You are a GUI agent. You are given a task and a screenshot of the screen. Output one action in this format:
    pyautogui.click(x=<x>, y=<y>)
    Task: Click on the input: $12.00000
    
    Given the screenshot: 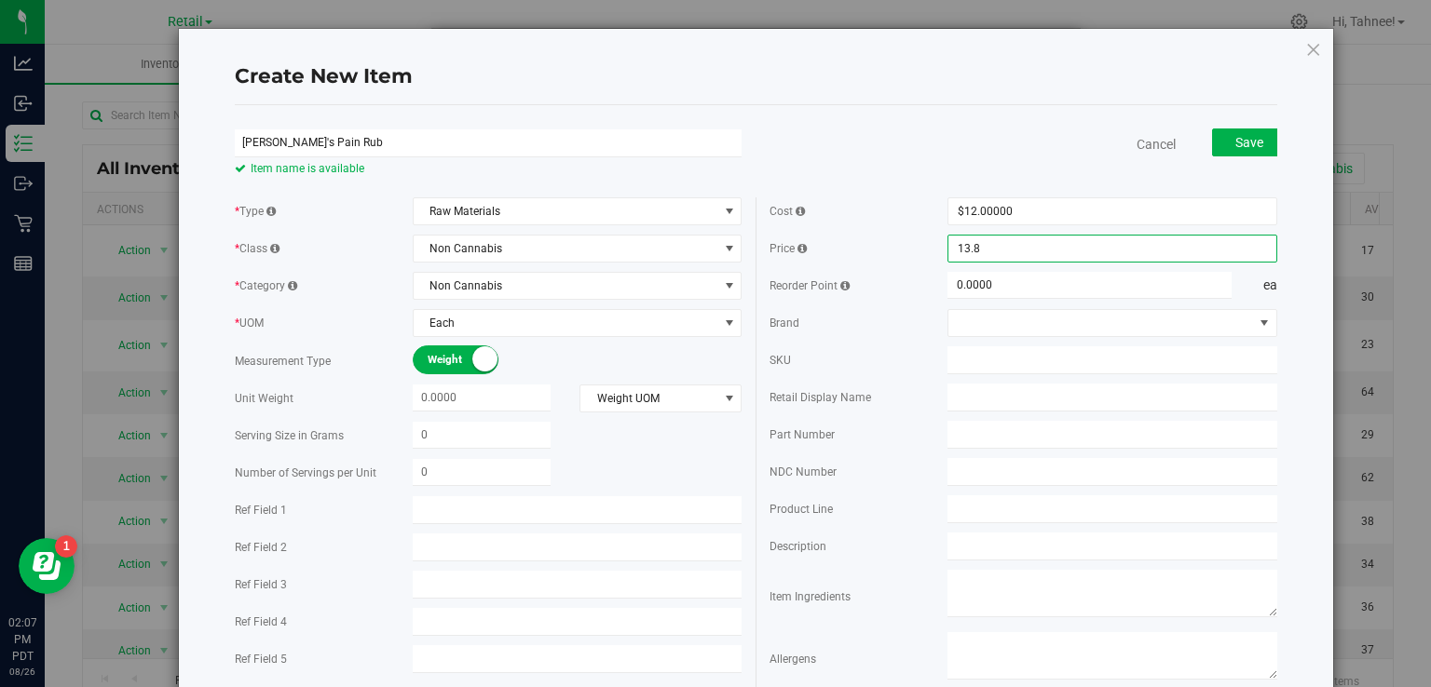 What is the action you would take?
    pyautogui.click(x=1112, y=211)
    